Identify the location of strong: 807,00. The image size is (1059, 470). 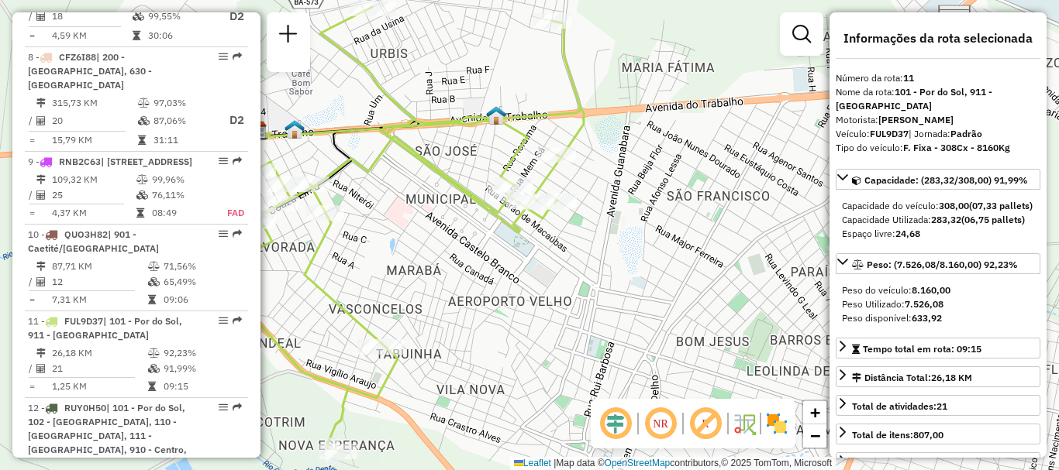
(928, 435).